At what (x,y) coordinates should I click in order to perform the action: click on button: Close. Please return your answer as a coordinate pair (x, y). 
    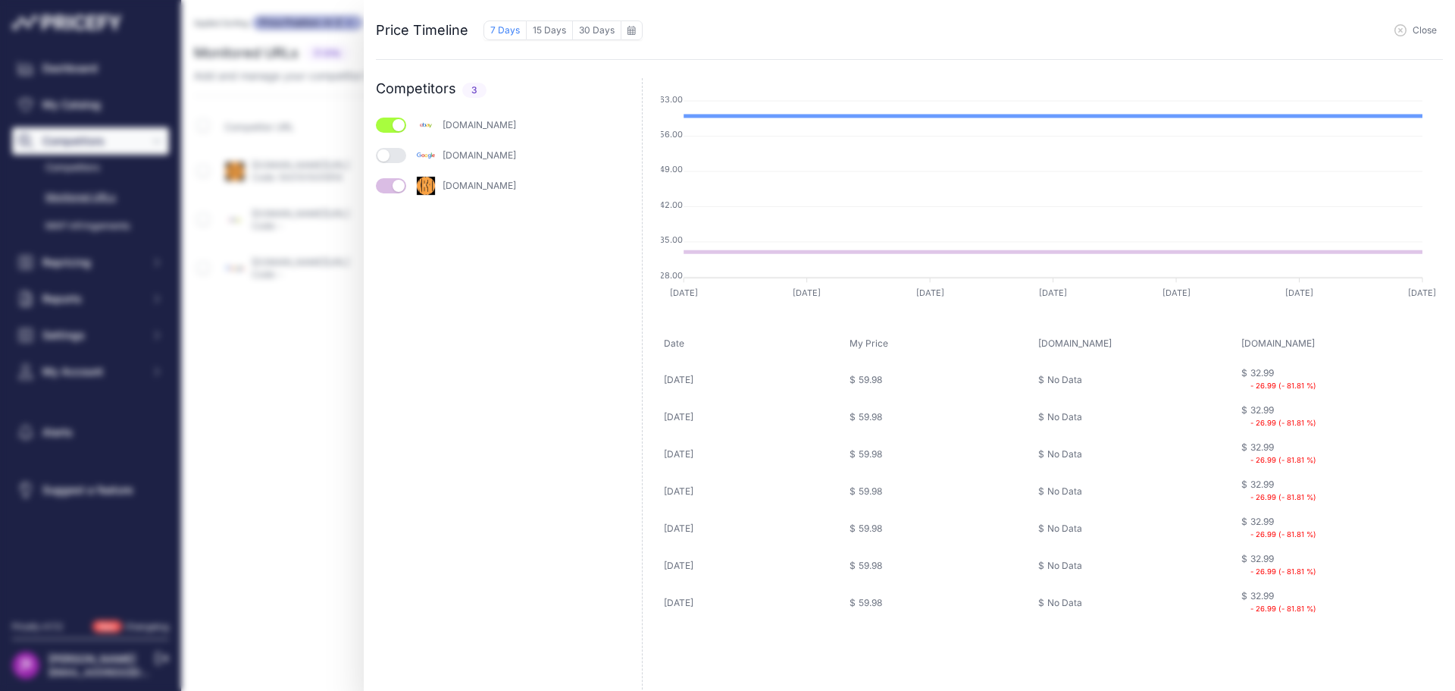
    Looking at the image, I should click on (1416, 30).